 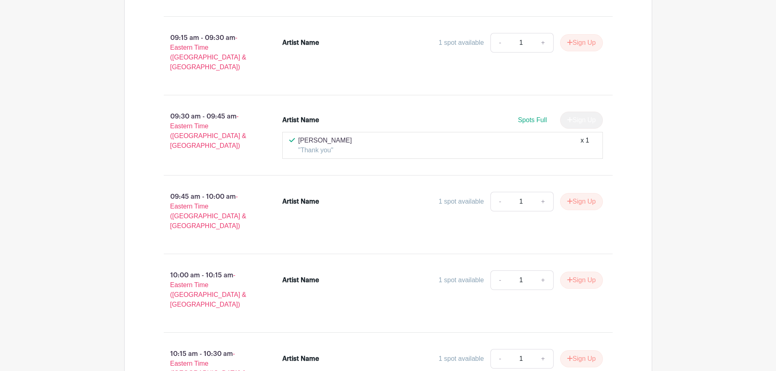 I want to click on div: x 1, so click(x=584, y=145).